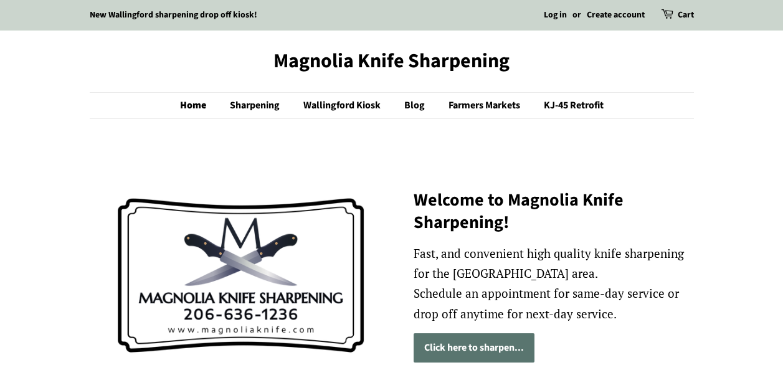  What do you see at coordinates (569, 105) in the screenshot?
I see `a: KJ-45 Retrofit` at bounding box center [569, 105].